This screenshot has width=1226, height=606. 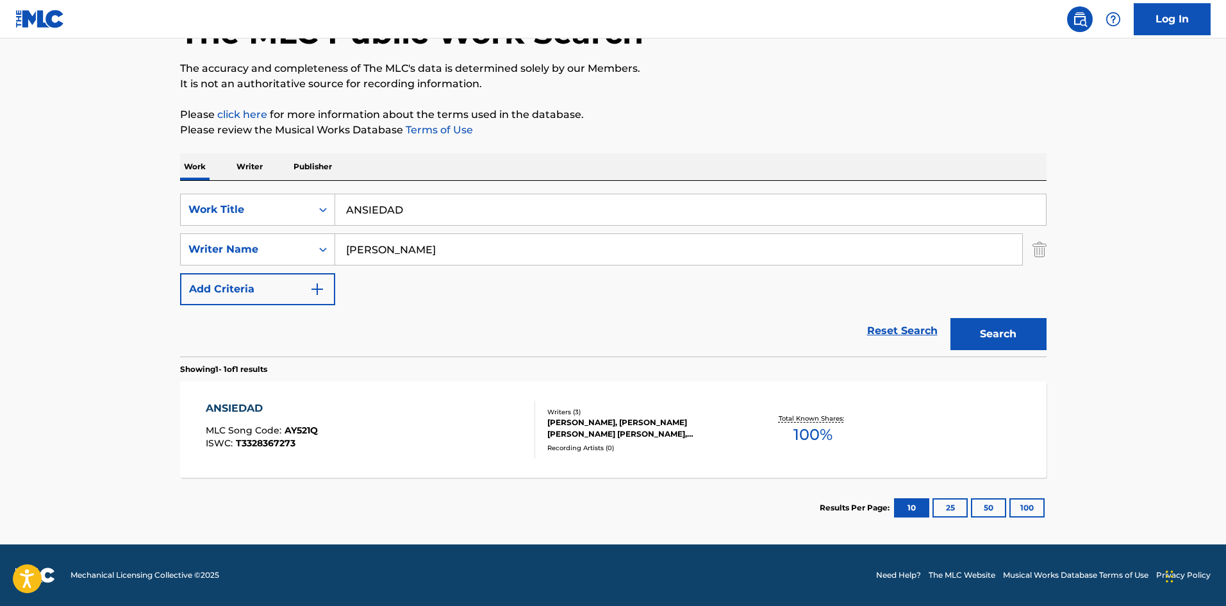 What do you see at coordinates (1170, 576) in the screenshot?
I see `div: Drag` at bounding box center [1170, 576].